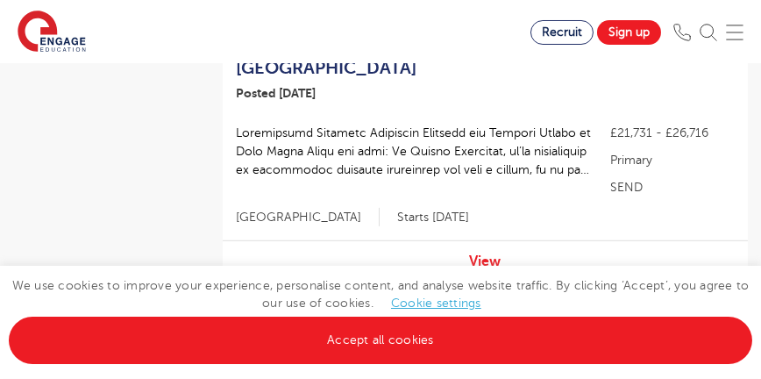 Image resolution: width=761 pixels, height=379 pixels. Describe the element at coordinates (414, 151) in the screenshot. I see `p: Loremipsumd Sitametc Adipiscin Elitsedd eiu Tempori Utlabo et Dolo Magna Aliqu eni admi: Ve Quisn...` at that location.